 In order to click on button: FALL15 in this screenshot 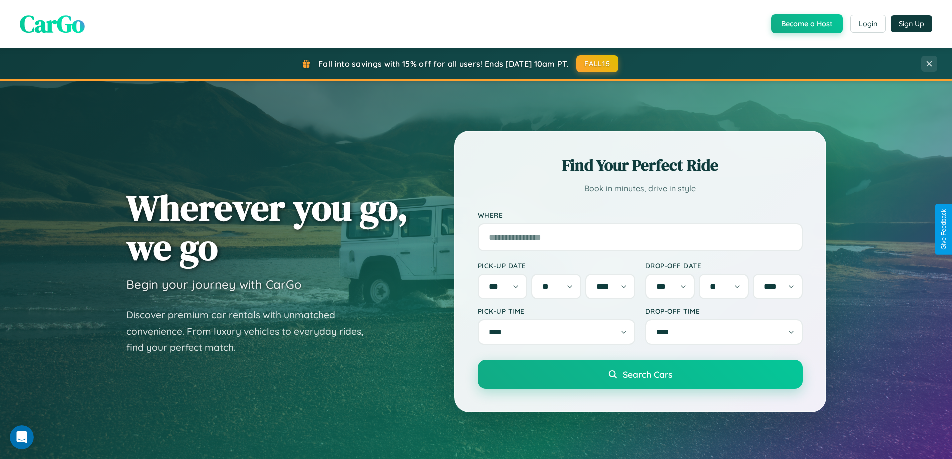, I will do `click(597, 64)`.